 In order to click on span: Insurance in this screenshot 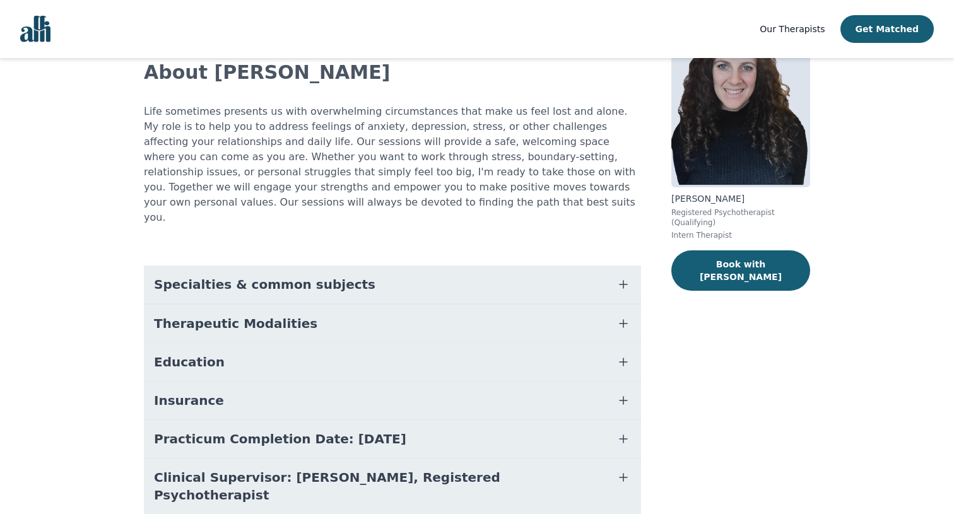, I will do `click(189, 401)`.